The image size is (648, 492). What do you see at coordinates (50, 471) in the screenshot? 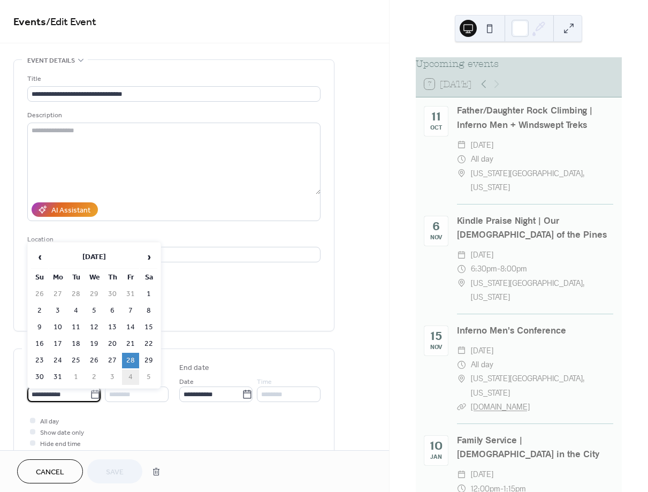
I see `a: Cancel` at bounding box center [50, 471].